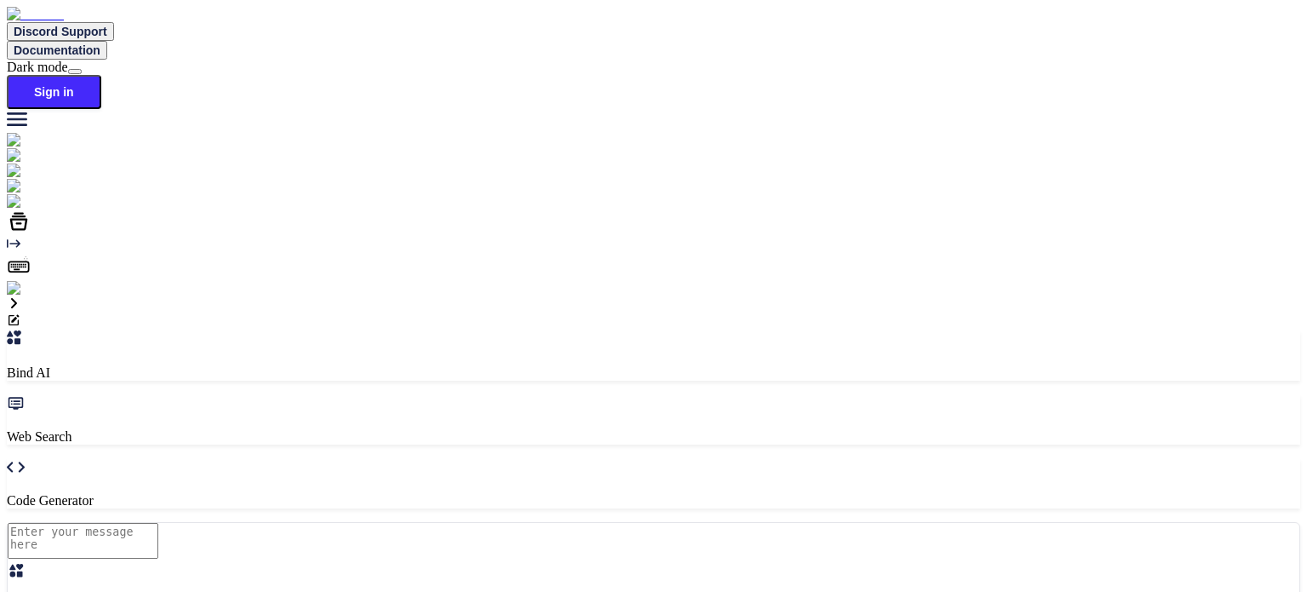  What do you see at coordinates (35, 14) in the screenshot?
I see `img: Bind AI` at bounding box center [35, 14].